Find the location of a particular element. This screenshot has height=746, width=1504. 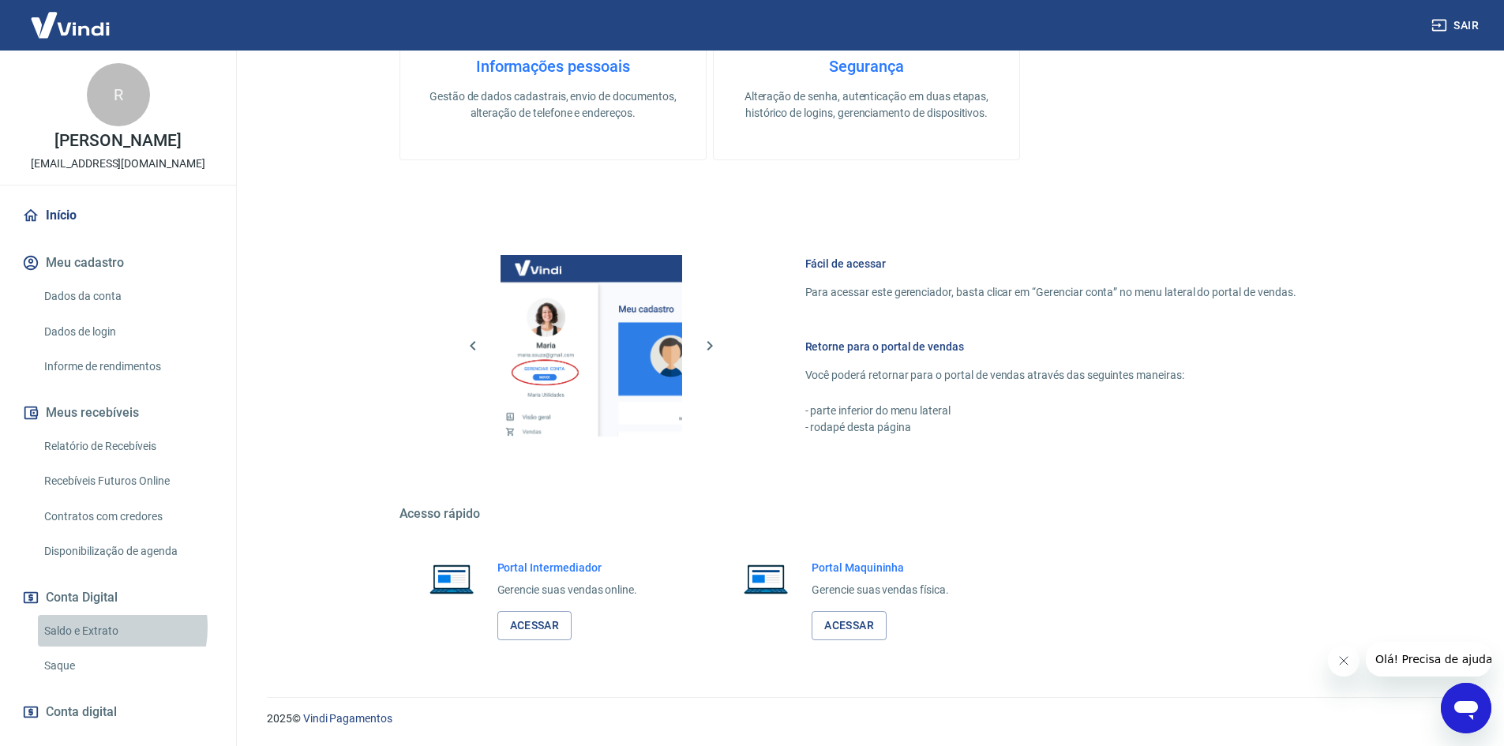

h5: Acesso rápido is located at coordinates (867, 514).